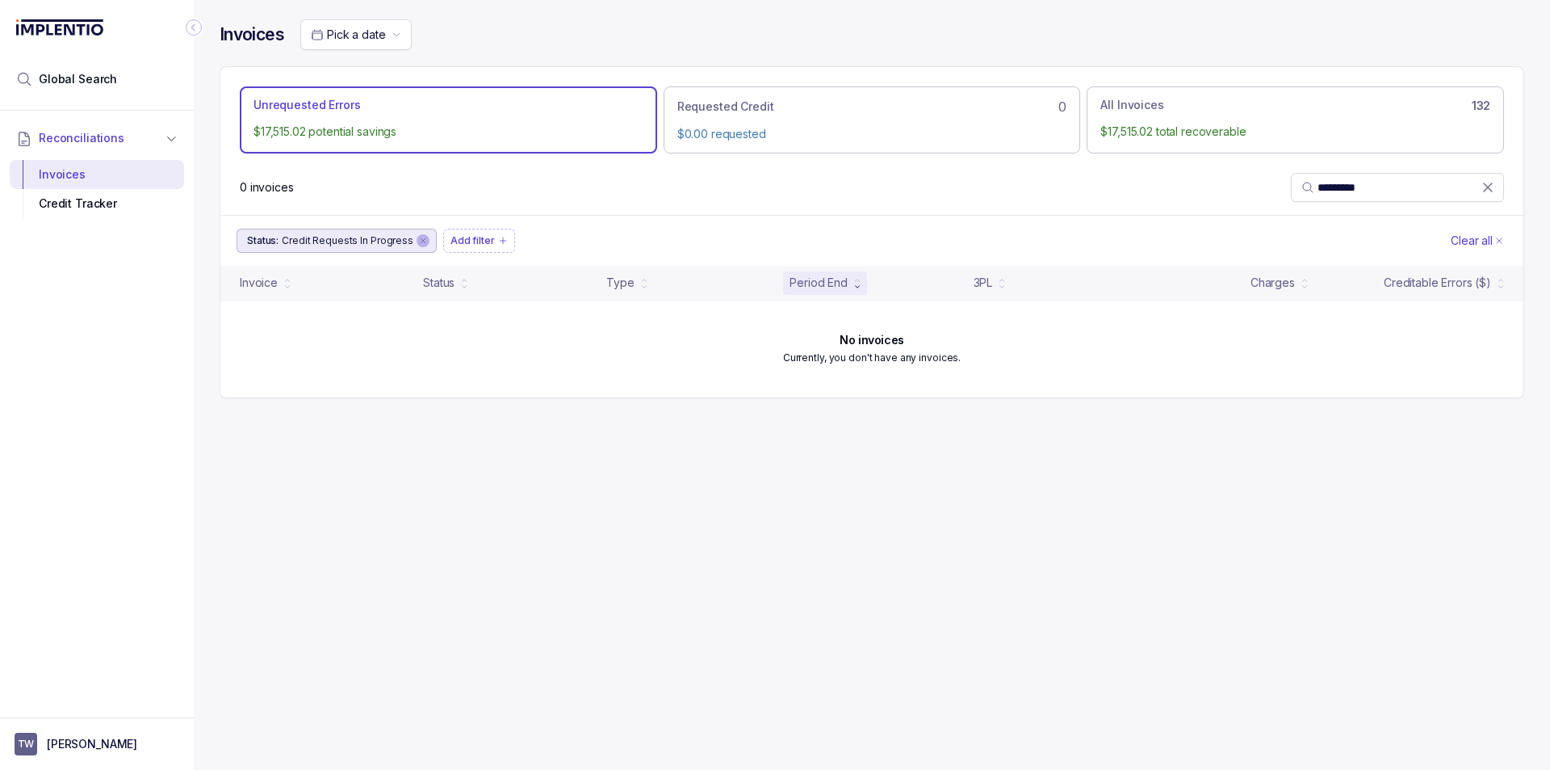 This screenshot has width=1550, height=770. Describe the element at coordinates (78, 79) in the screenshot. I see `span: Global Search` at that location.